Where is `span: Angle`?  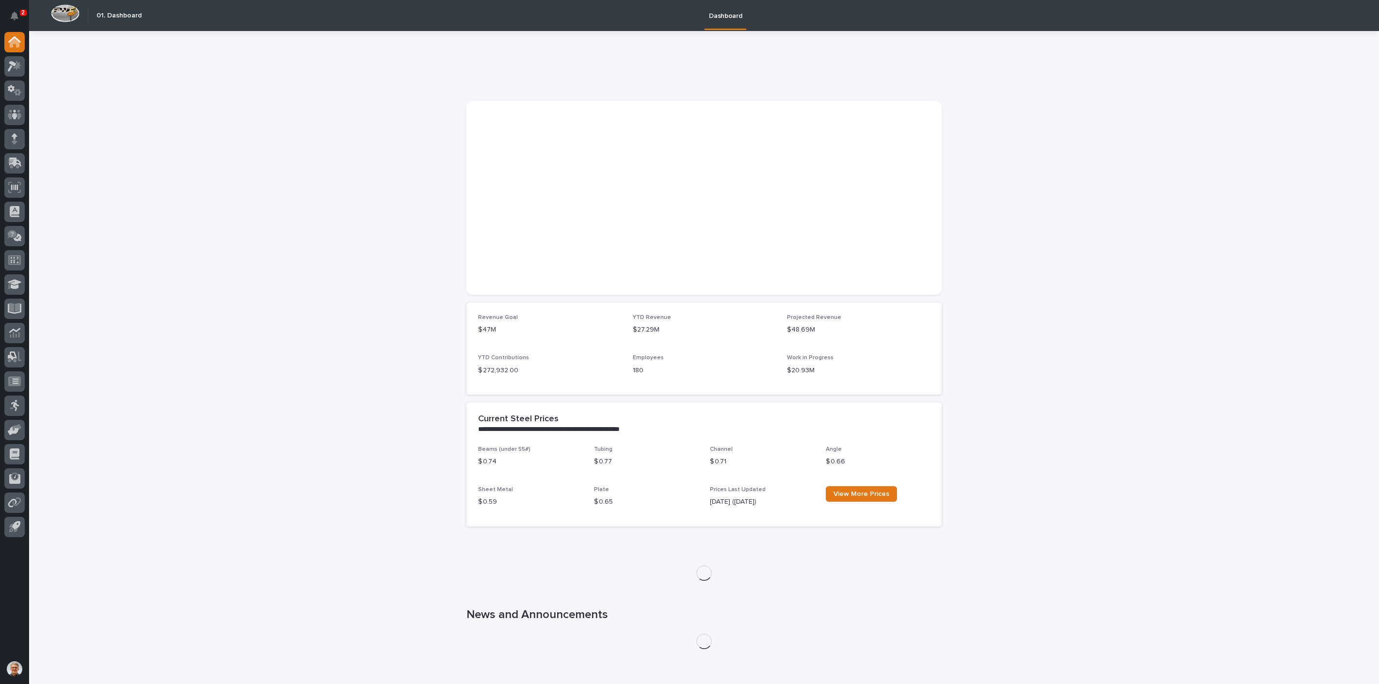 span: Angle is located at coordinates (834, 450).